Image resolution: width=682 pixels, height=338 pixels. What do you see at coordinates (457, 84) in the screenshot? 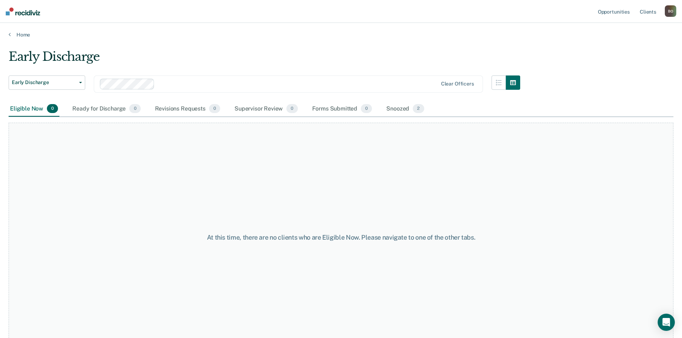
I see `div: Clear officers` at bounding box center [457, 84].